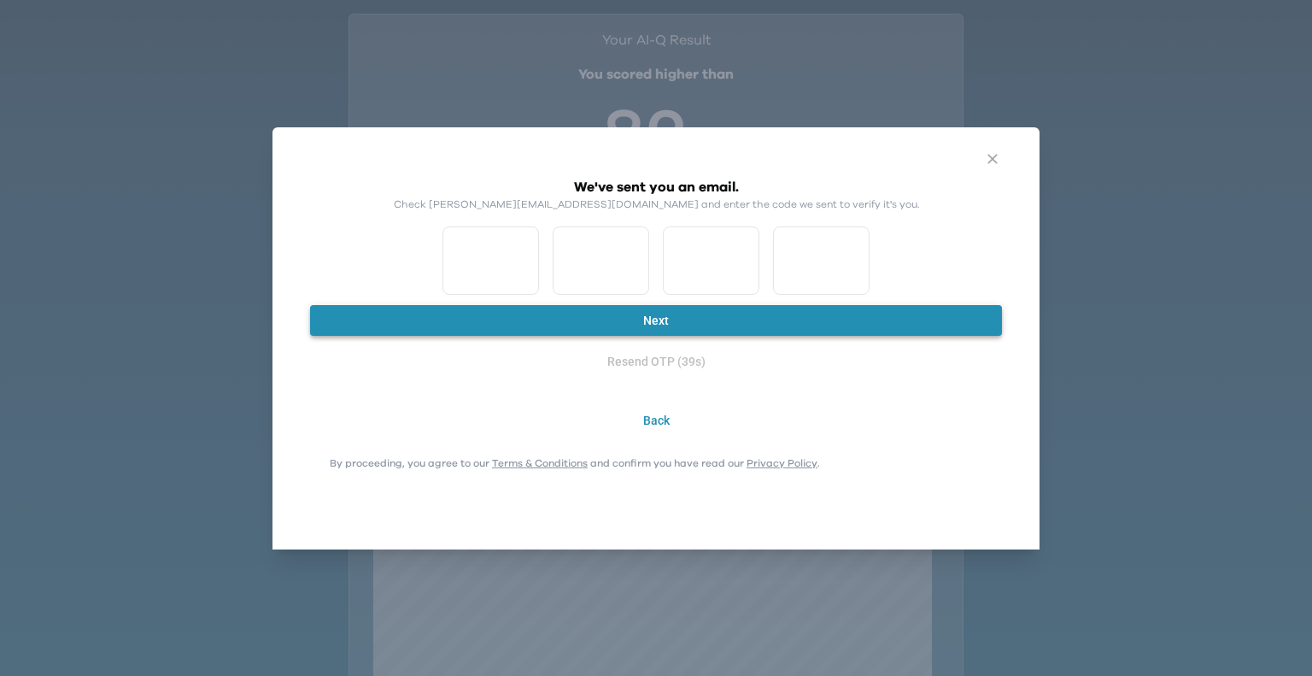  What do you see at coordinates (575, 463) in the screenshot?
I see `p: By proceeding, you agree to our and confirm you have read our .` at bounding box center [575, 463].